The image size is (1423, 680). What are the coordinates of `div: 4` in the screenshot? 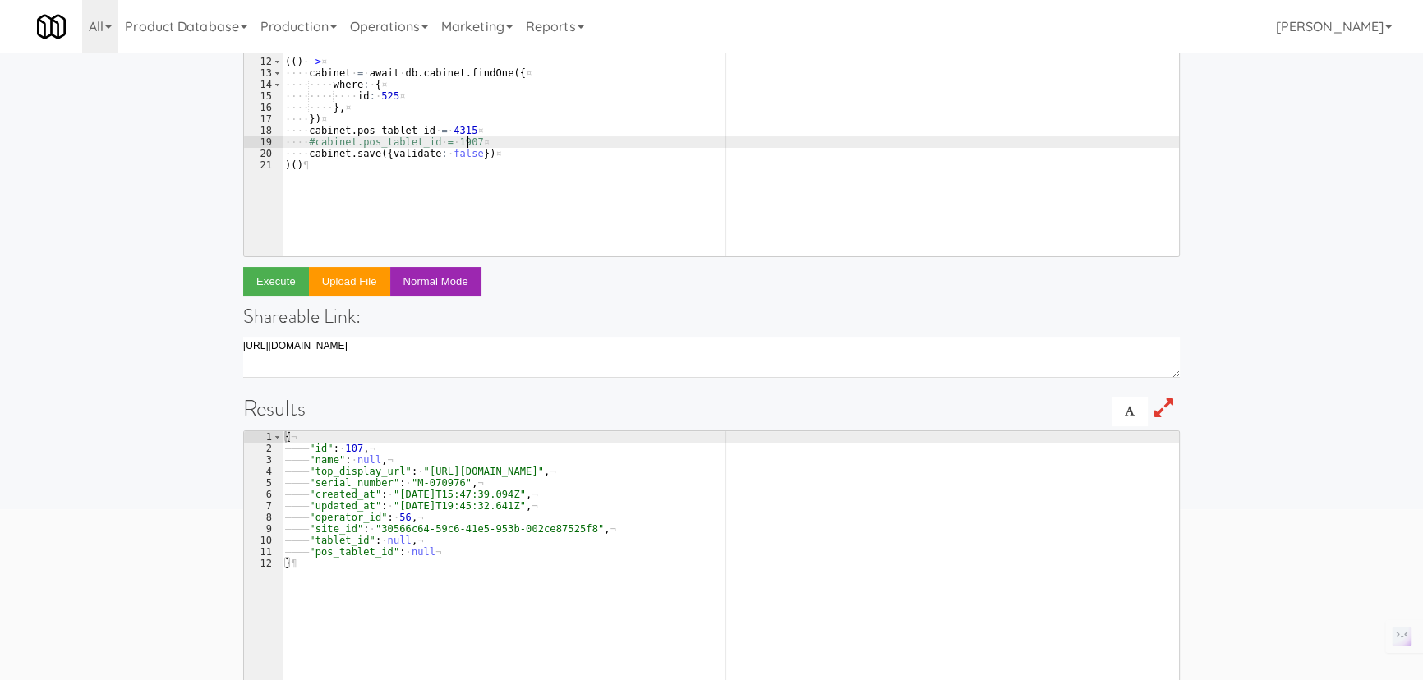 It's located at (263, 471).